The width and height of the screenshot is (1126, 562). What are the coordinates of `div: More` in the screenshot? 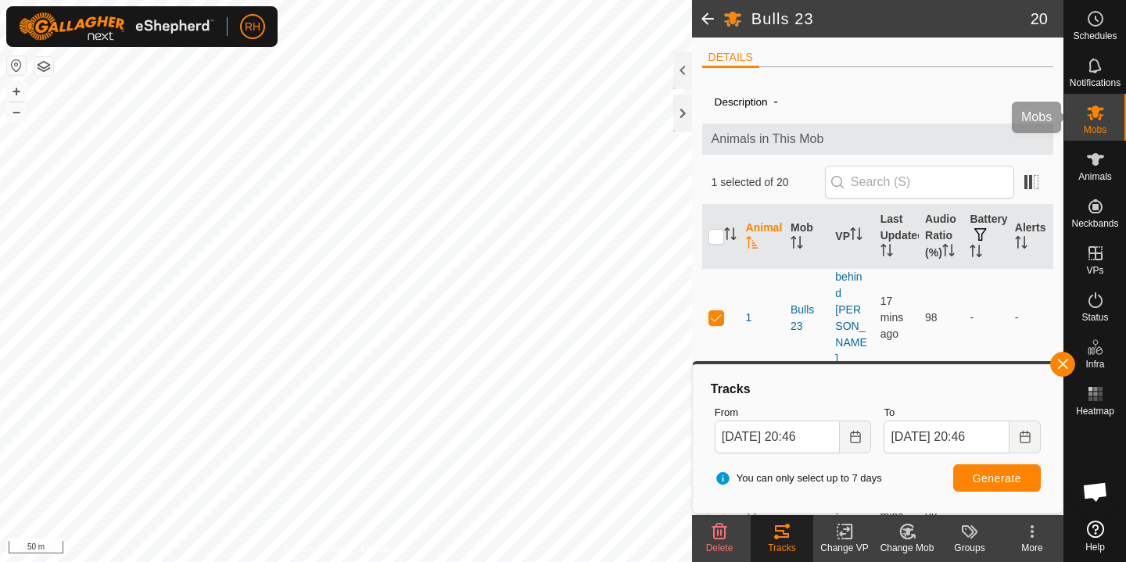 It's located at (1032, 548).